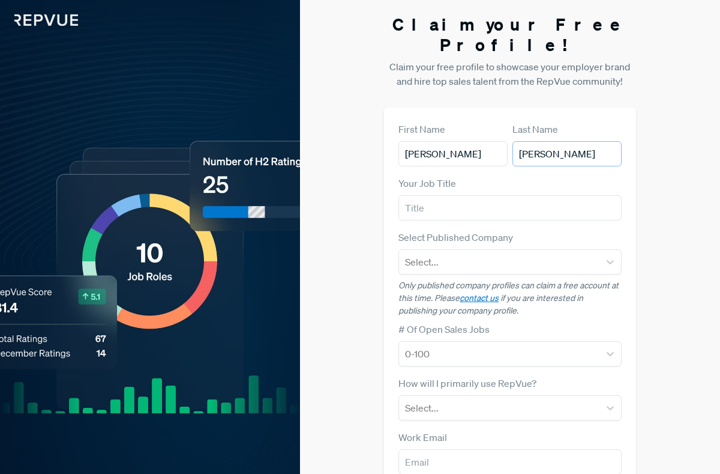 The height and width of the screenshot is (474, 720). I want to click on label: Your Job Title, so click(427, 183).